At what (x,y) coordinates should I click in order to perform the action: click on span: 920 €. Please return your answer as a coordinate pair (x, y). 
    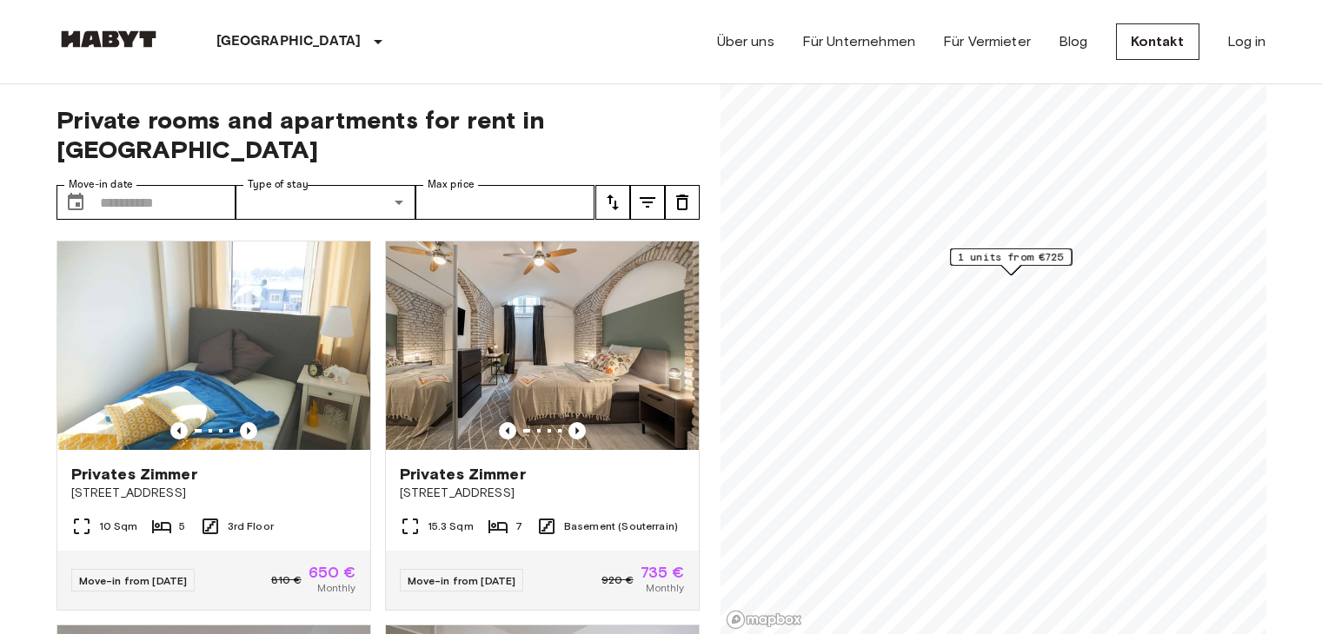
    Looking at the image, I should click on (617, 581).